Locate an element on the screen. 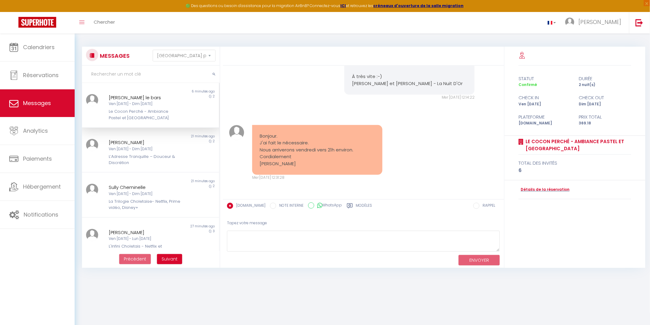  a: créneaux d'ouverture de la salle migration is located at coordinates (419, 6).